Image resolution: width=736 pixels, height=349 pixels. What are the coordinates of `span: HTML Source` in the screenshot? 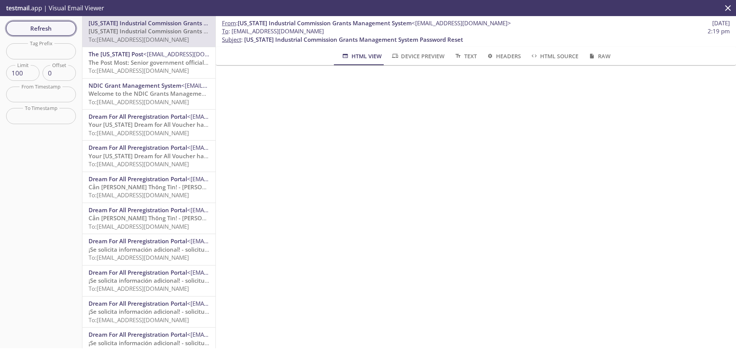 It's located at (554, 56).